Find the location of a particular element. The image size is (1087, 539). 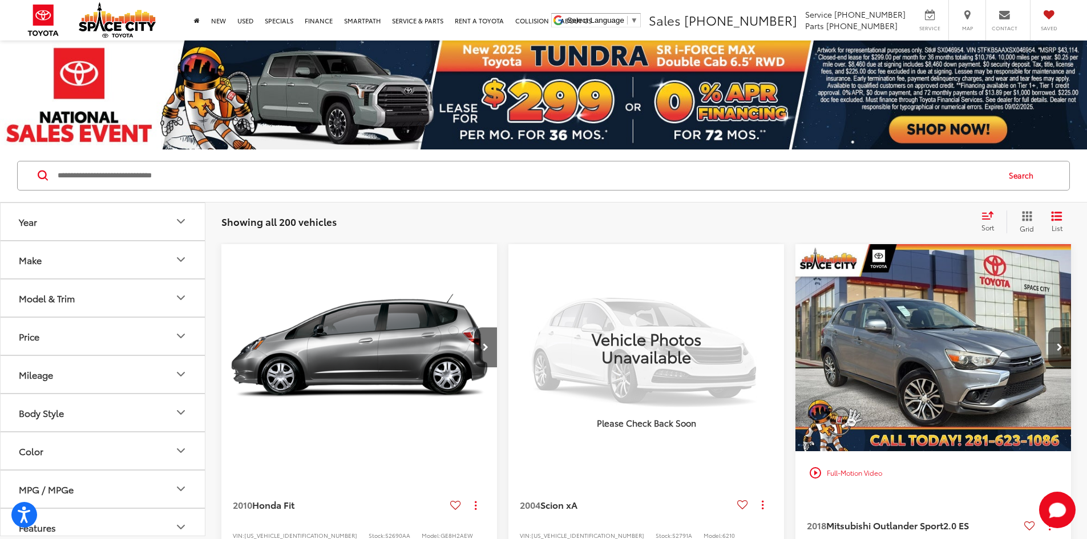

div: 2018 Mitsubishi Outlander Sport 2.0 ES 0 is located at coordinates (933, 347).